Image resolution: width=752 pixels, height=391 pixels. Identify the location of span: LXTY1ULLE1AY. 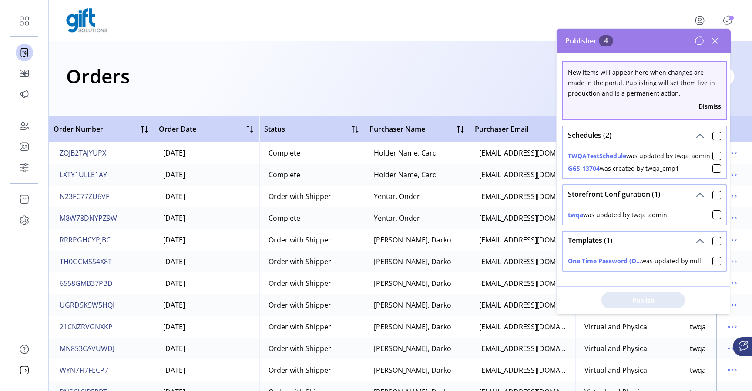
(83, 175).